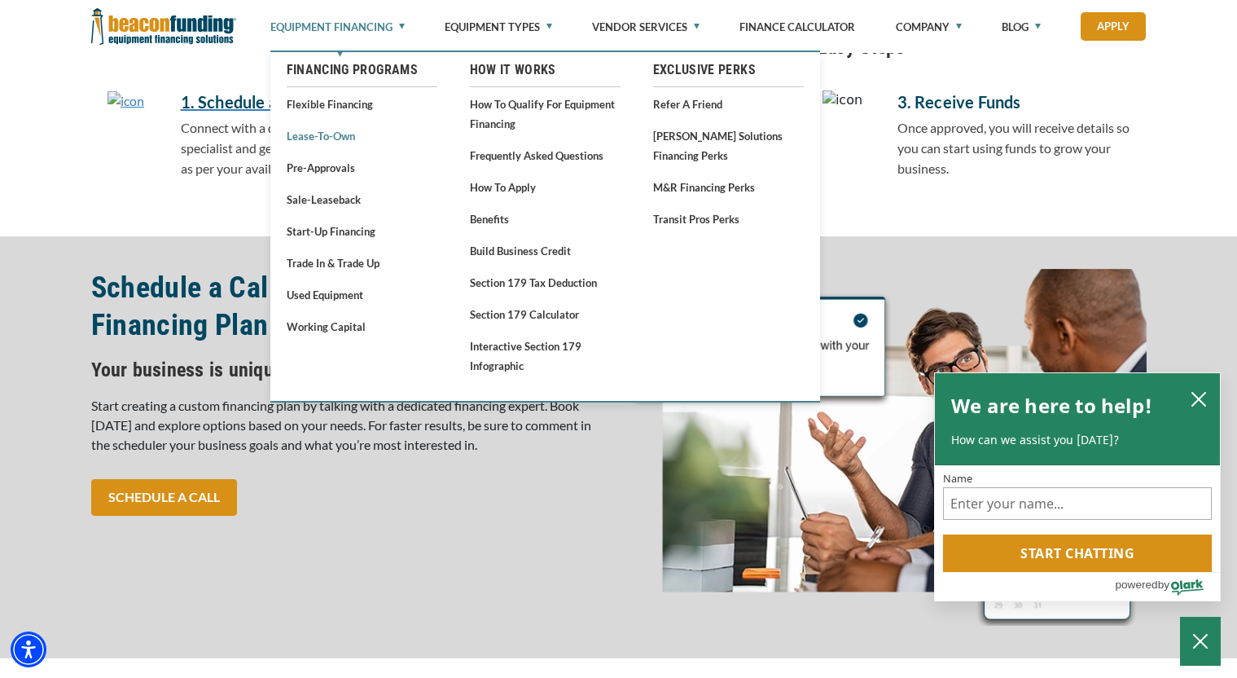 This screenshot has width=1237, height=678. What do you see at coordinates (362, 326) in the screenshot?
I see `a: Working Capital` at bounding box center [362, 326].